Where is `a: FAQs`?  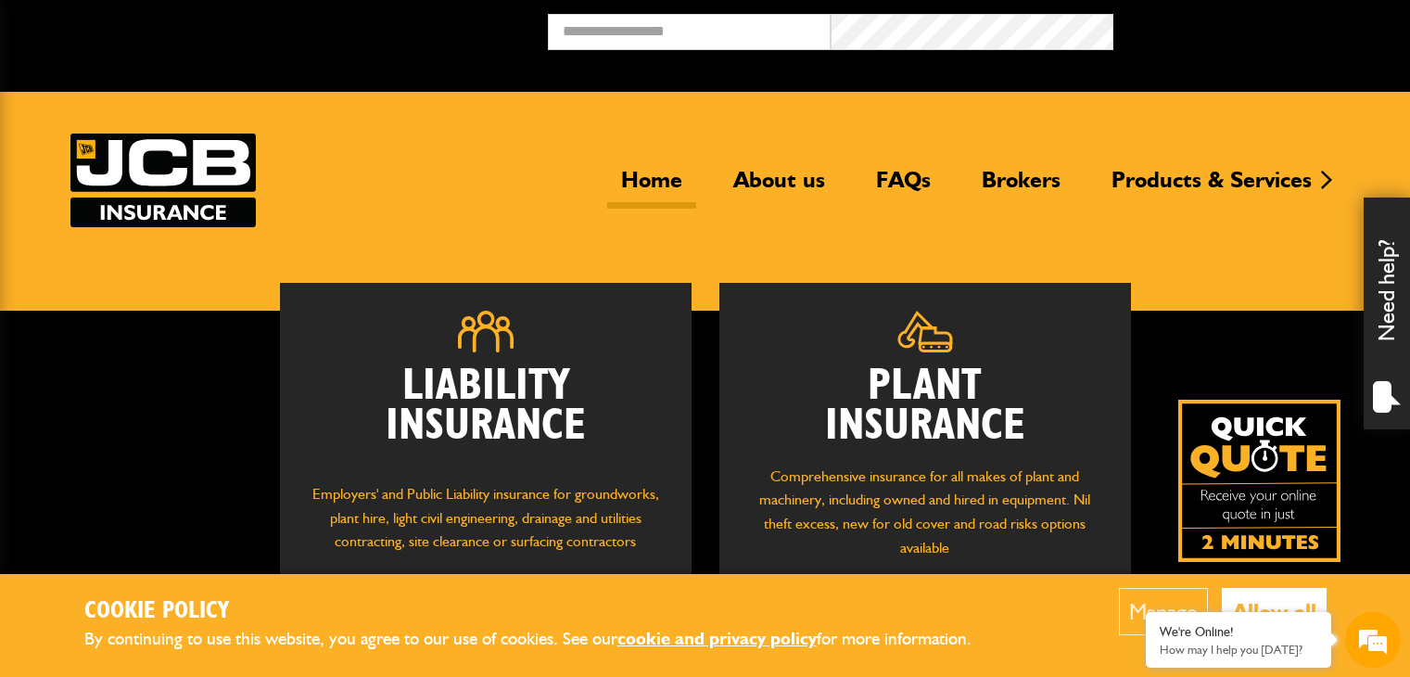 a: FAQs is located at coordinates (903, 187).